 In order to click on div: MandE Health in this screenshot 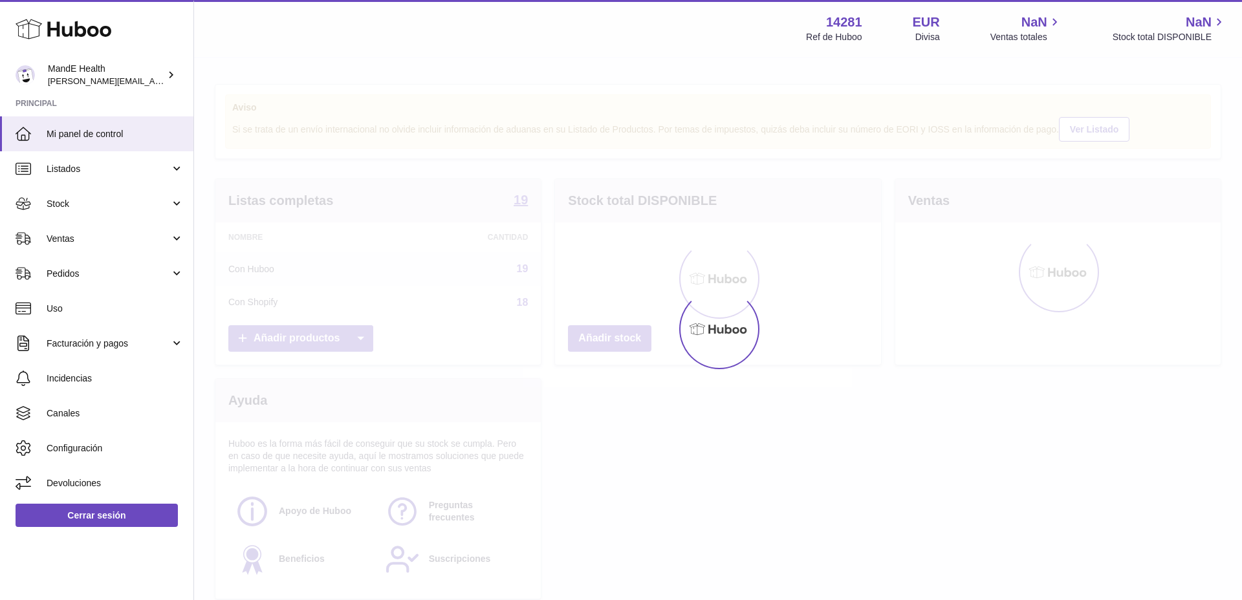, I will do `click(106, 75)`.